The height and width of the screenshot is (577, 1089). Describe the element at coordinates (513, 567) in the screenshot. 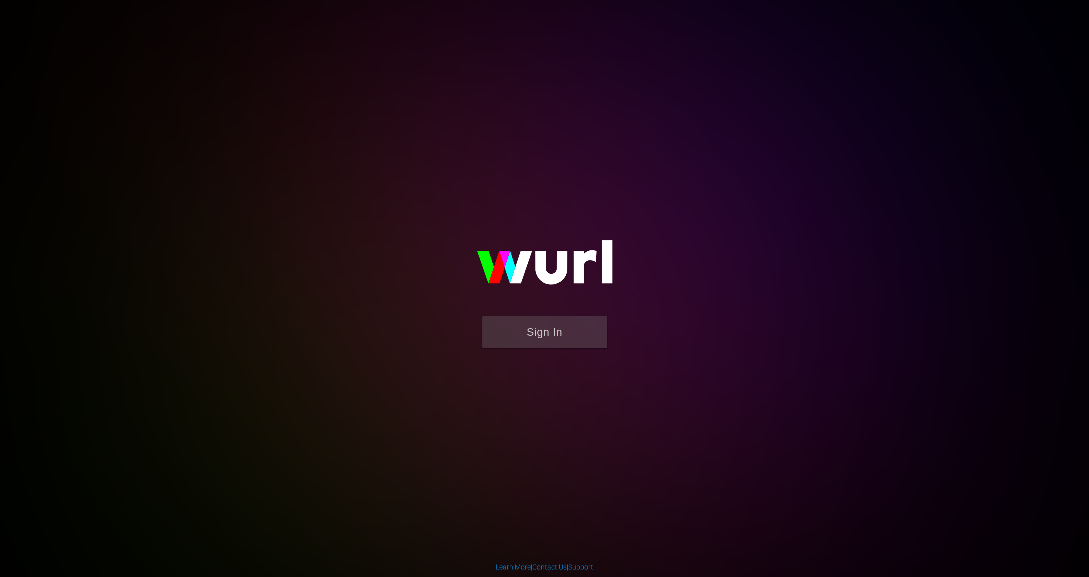

I see `a: Learn More` at that location.